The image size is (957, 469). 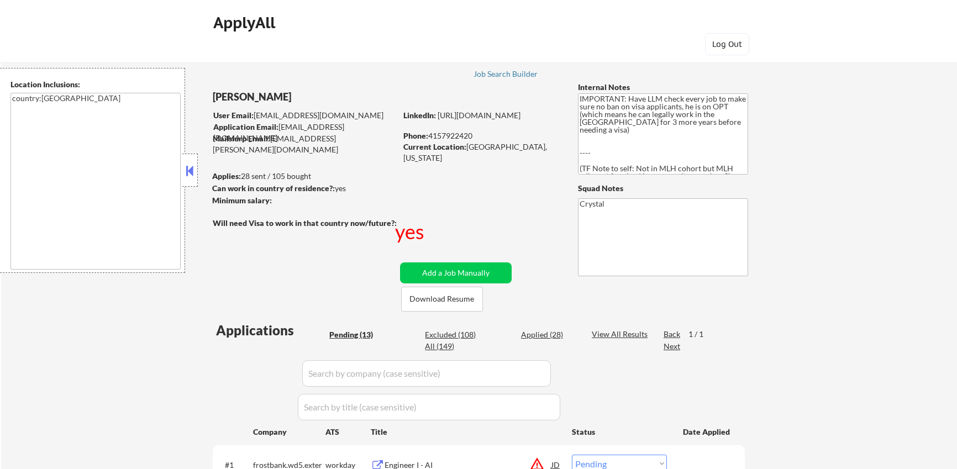 I want to click on strong: Application Email:, so click(x=246, y=127).